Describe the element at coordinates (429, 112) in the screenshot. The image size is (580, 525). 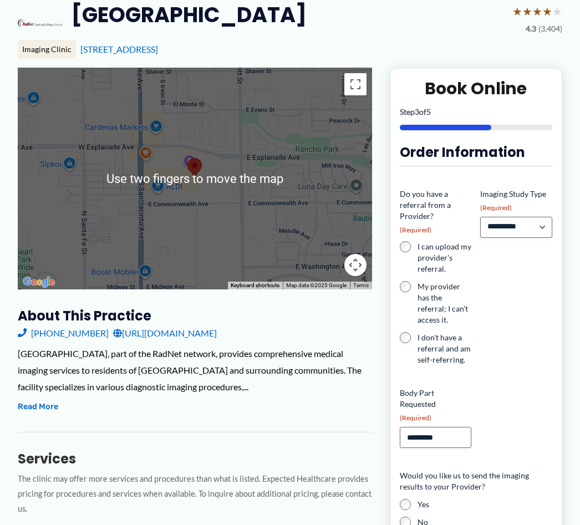
I see `span: 5` at that location.